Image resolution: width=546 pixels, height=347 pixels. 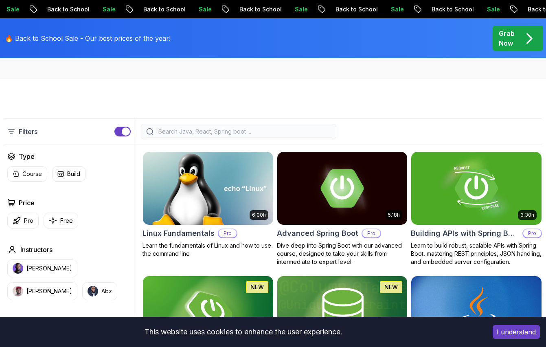 What do you see at coordinates (527, 215) in the screenshot?
I see `p: 3.30h` at bounding box center [527, 215].